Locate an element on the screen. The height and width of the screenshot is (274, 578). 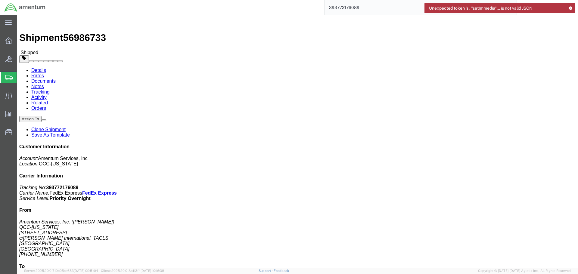
a: Feedback is located at coordinates (281, 271).